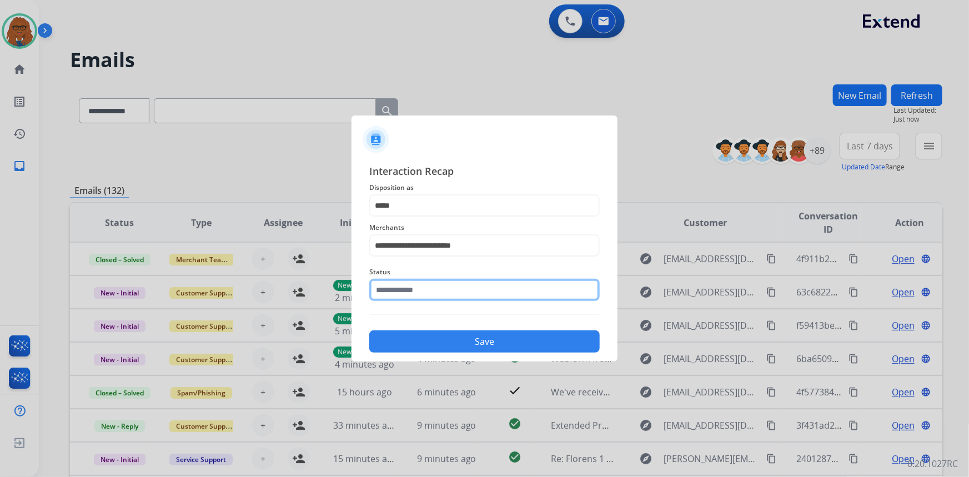  I want to click on span: Interaction Recap, so click(484, 172).